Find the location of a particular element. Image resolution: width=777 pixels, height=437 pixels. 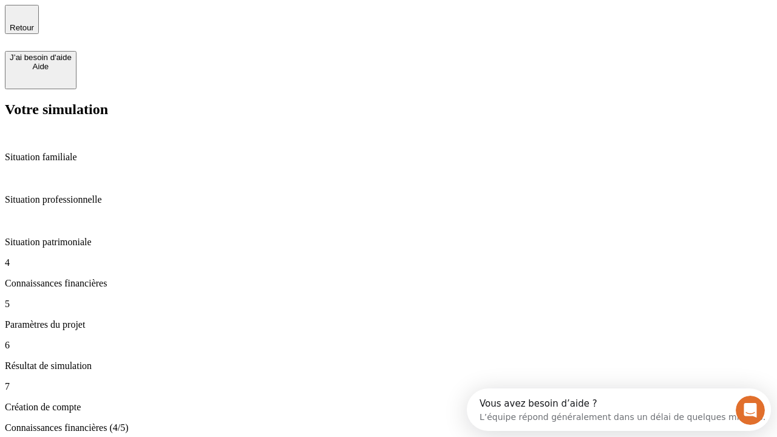

p: 7 is located at coordinates (389, 387).